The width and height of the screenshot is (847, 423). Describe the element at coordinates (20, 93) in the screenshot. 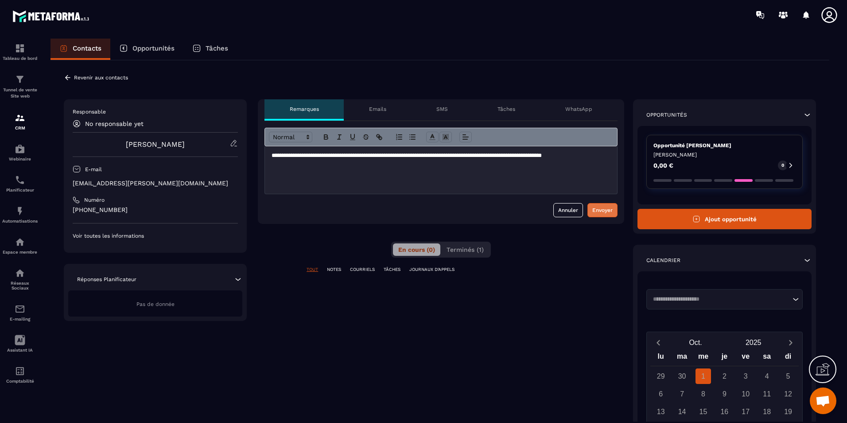

I see `p: Tunnel de vente Site web` at that location.